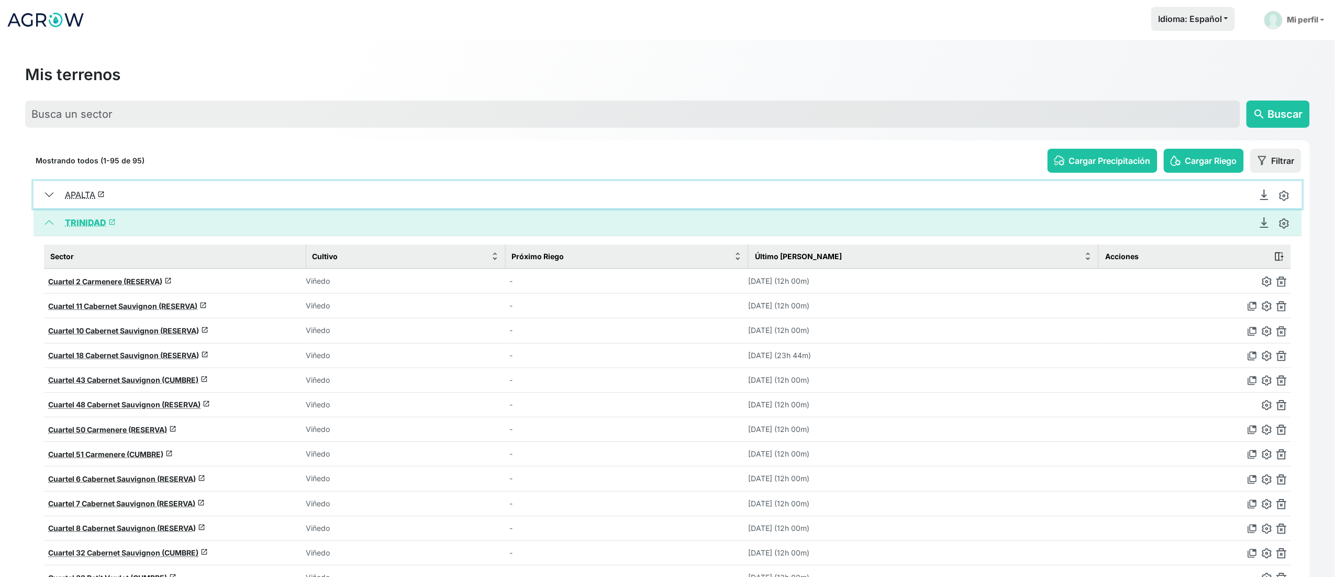 The height and width of the screenshot is (577, 1335). Describe the element at coordinates (110, 454) in the screenshot. I see `a: Cuartel 51 Carmenere (CUMBRE)launch` at that location.